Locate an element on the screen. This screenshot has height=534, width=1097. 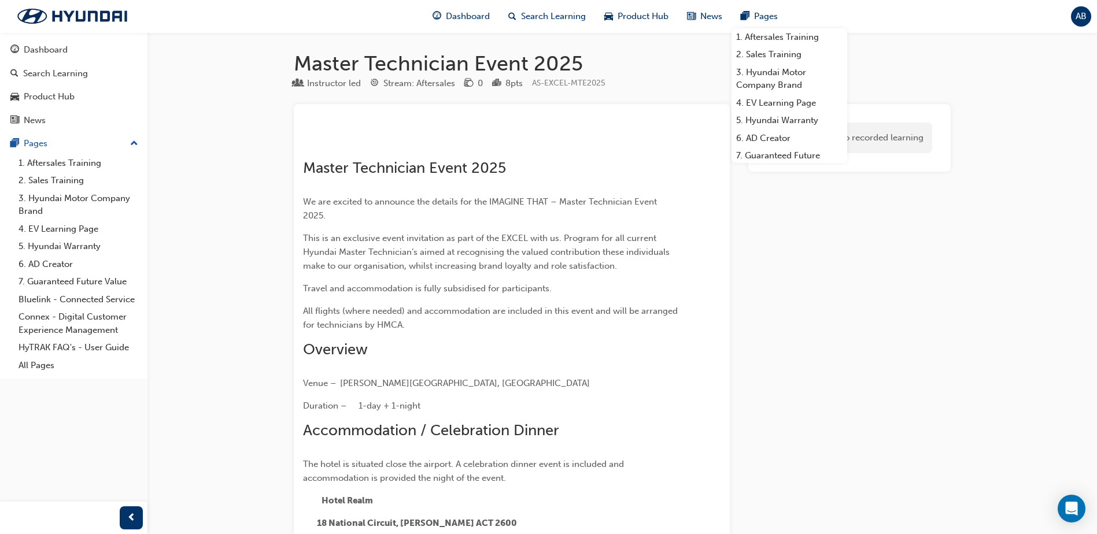
span: learningResourceType_INSTRUCTOR_LED-icon is located at coordinates (298, 84).